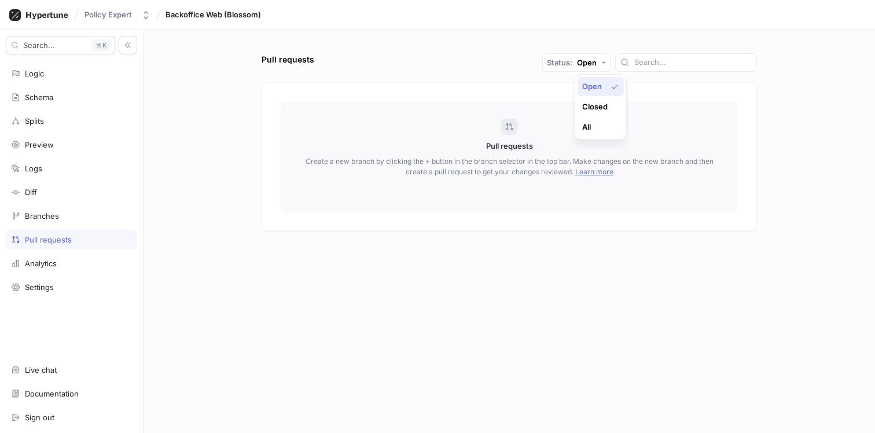  I want to click on div: Splits, so click(34, 121).